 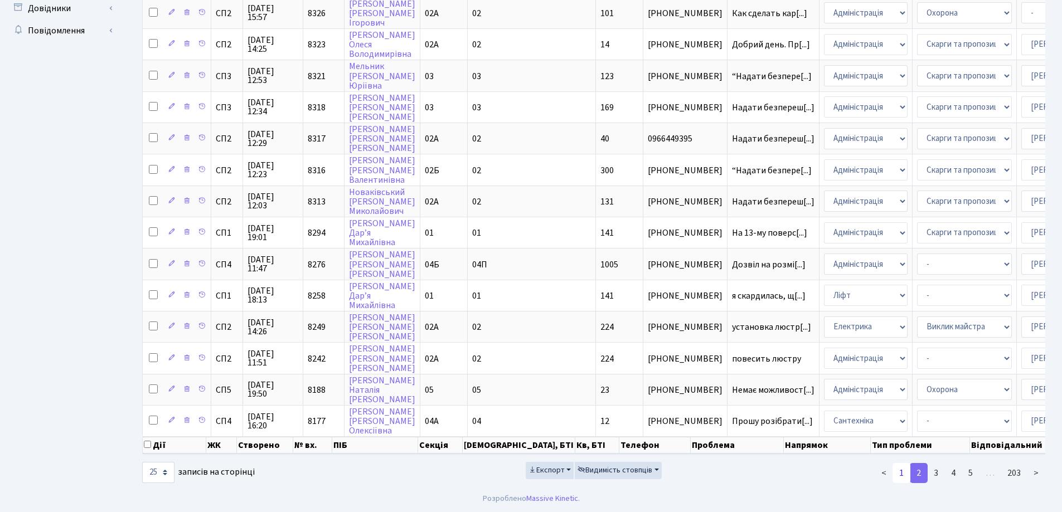 What do you see at coordinates (477, 108) in the screenshot?
I see `span: 03` at bounding box center [477, 108].